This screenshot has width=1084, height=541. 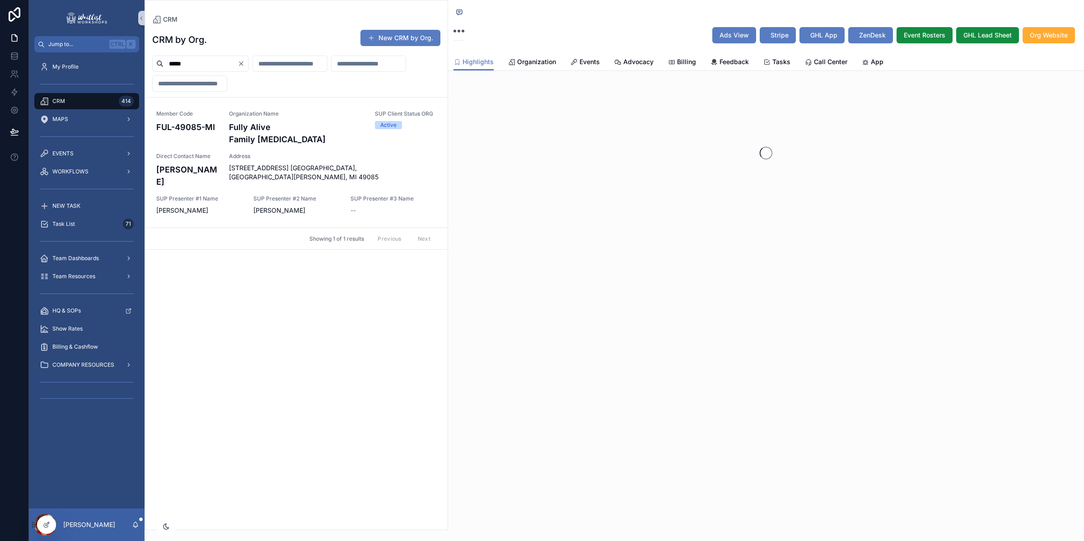 I want to click on span: Advocacy, so click(x=638, y=62).